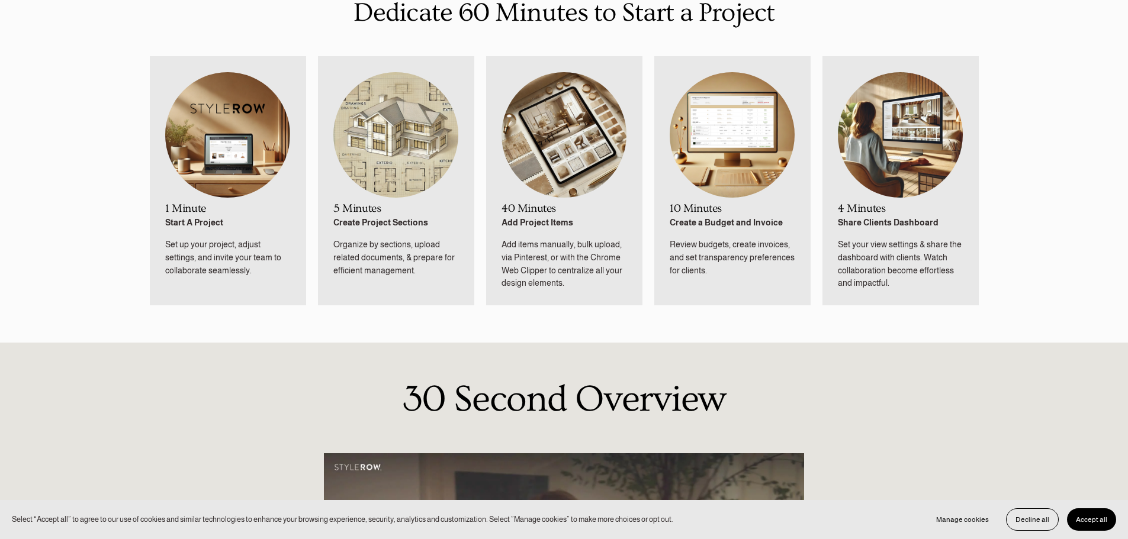 This screenshot has width=1128, height=539. What do you see at coordinates (381, 223) in the screenshot?
I see `strong: Create Project Sections` at bounding box center [381, 223].